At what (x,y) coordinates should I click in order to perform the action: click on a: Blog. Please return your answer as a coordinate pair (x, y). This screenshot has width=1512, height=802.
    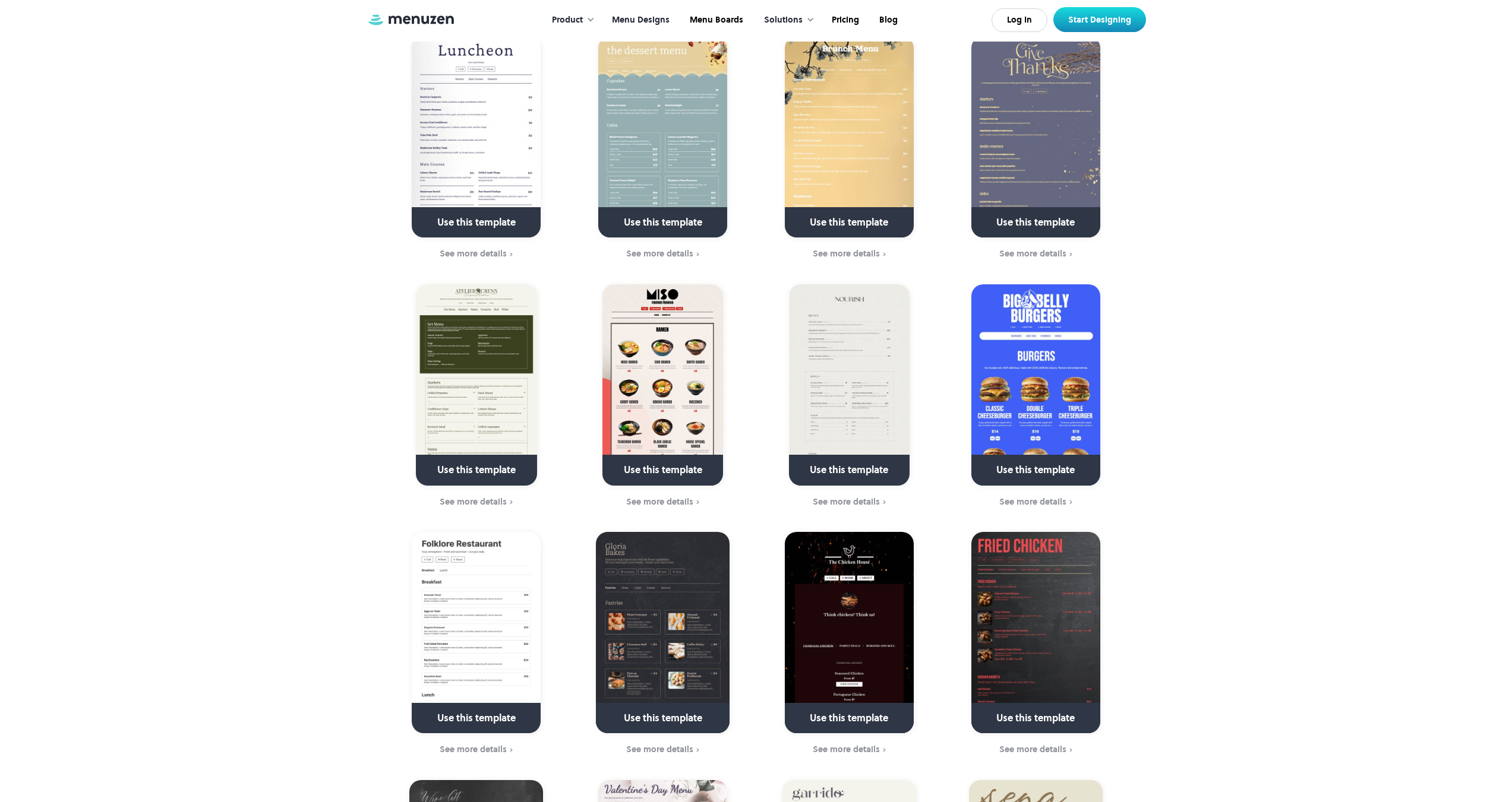
    Looking at the image, I should click on (887, 21).